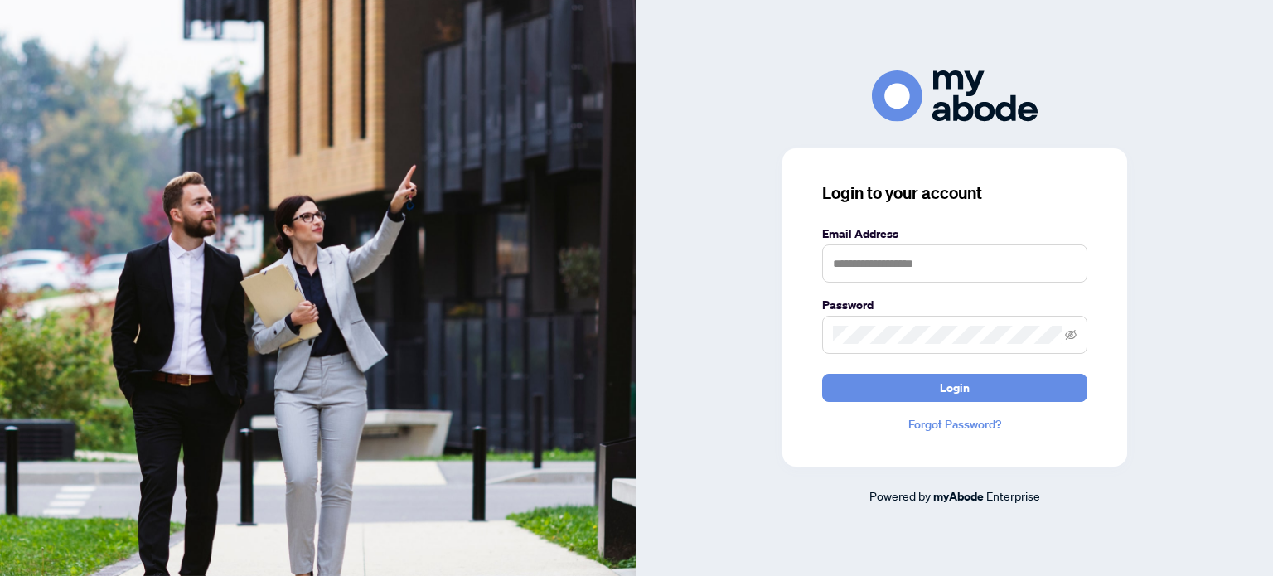  What do you see at coordinates (955, 95) in the screenshot?
I see `img: ma-logo` at bounding box center [955, 95].